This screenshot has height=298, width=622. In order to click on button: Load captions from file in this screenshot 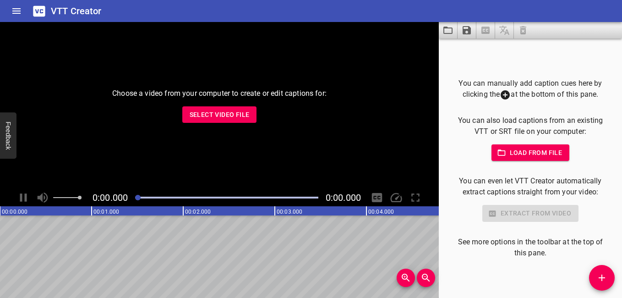, I will do `click(448, 30)`.